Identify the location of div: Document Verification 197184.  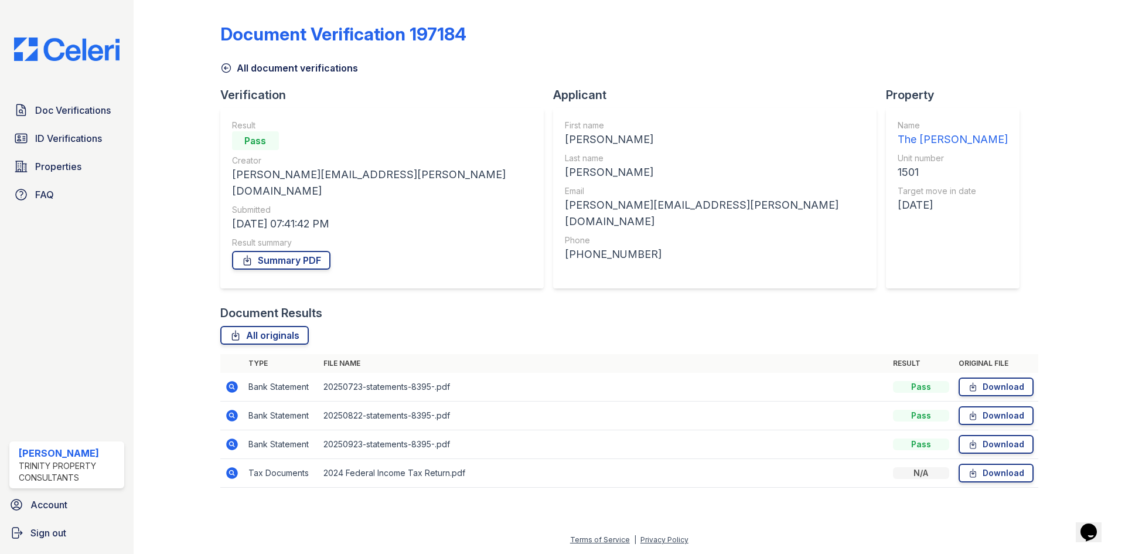
(343, 34).